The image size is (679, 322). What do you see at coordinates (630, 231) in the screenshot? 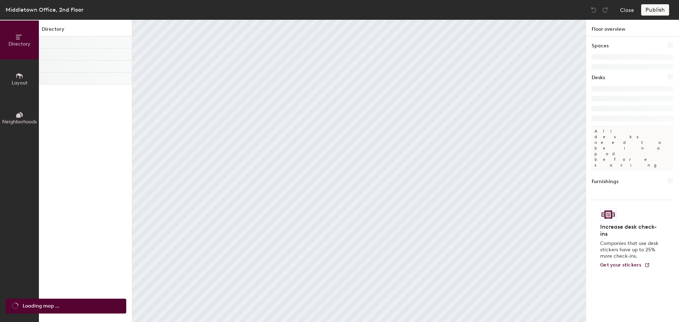
I see `h4: Increase desk check-ins` at bounding box center [630, 231].